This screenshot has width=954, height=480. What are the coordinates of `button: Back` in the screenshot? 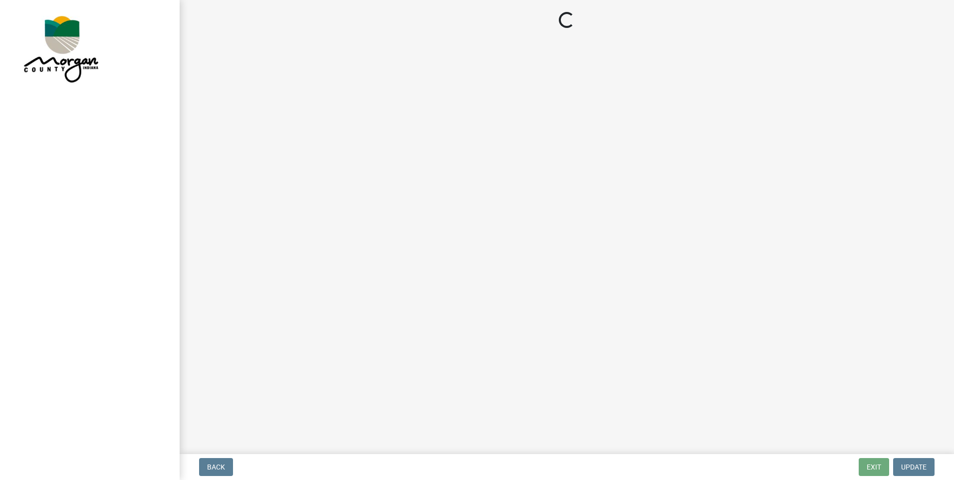 It's located at (216, 467).